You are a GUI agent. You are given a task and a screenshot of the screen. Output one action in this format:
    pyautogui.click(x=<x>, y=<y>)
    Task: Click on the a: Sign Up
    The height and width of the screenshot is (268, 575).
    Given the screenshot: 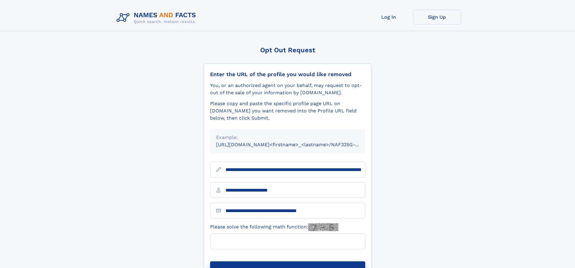 What is the action you would take?
    pyautogui.click(x=437, y=17)
    